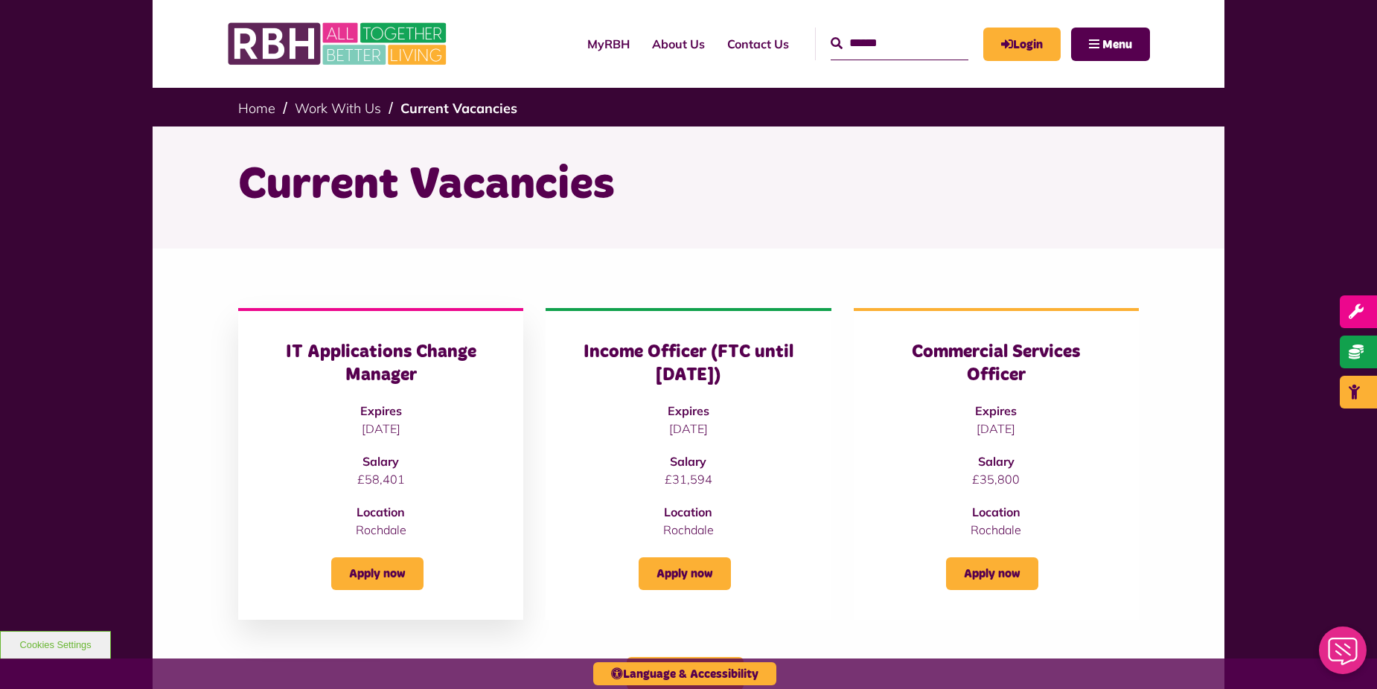 The image size is (1377, 689). Describe the element at coordinates (257, 108) in the screenshot. I see `a: Home` at that location.